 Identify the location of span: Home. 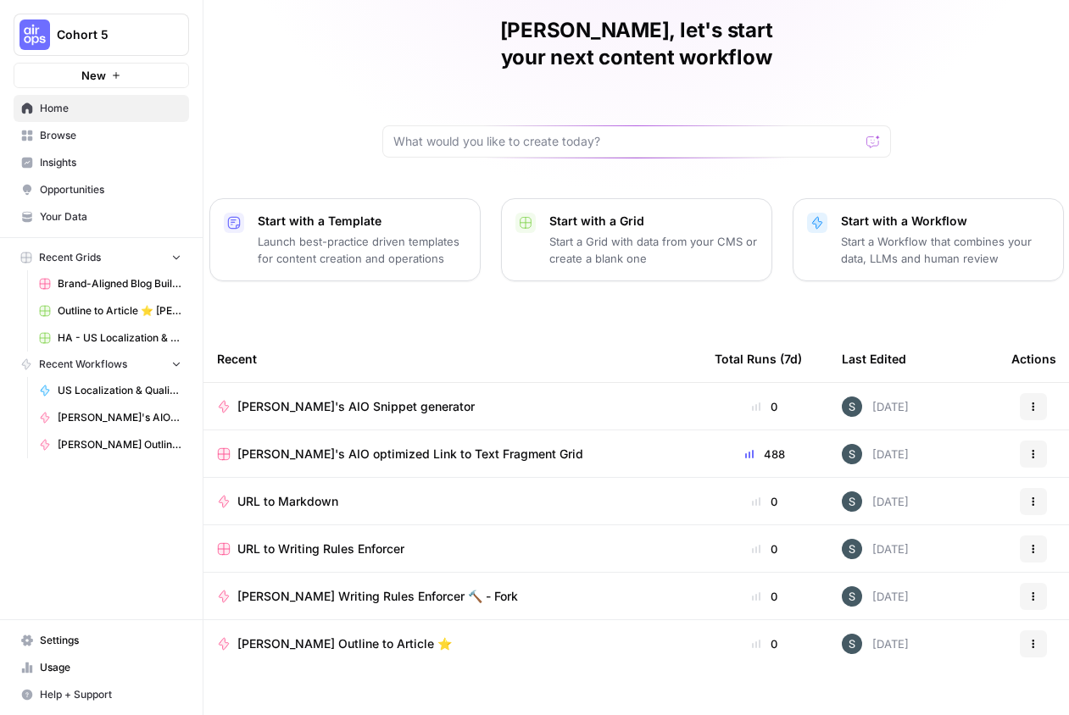
(110, 108).